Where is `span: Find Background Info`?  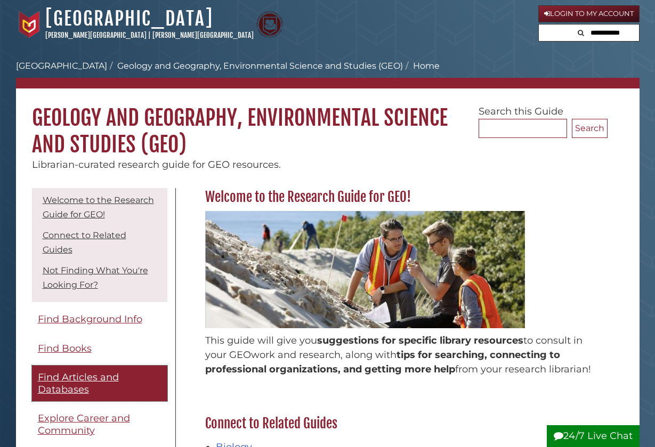 span: Find Background Info is located at coordinates (90, 319).